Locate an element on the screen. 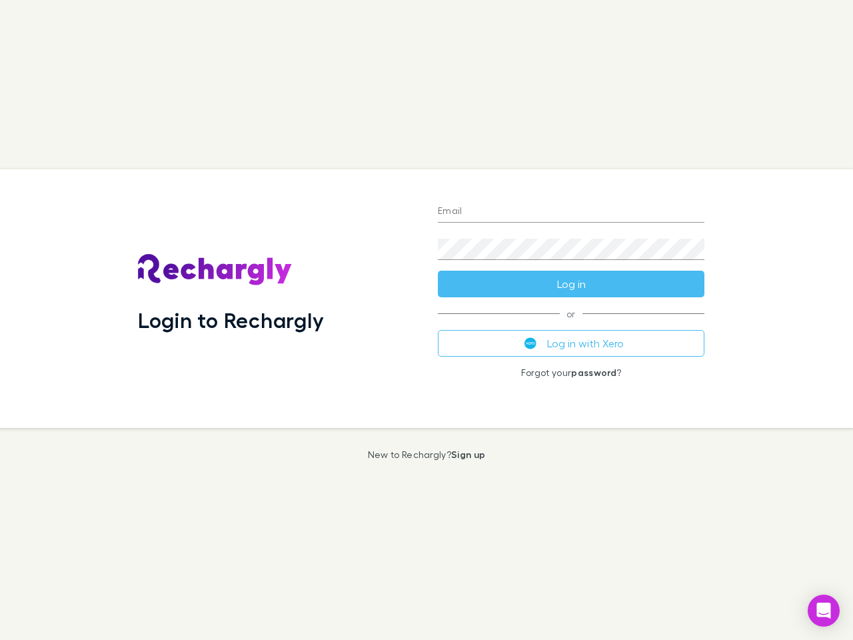 The width and height of the screenshot is (853, 640). a: password is located at coordinates (594, 372).